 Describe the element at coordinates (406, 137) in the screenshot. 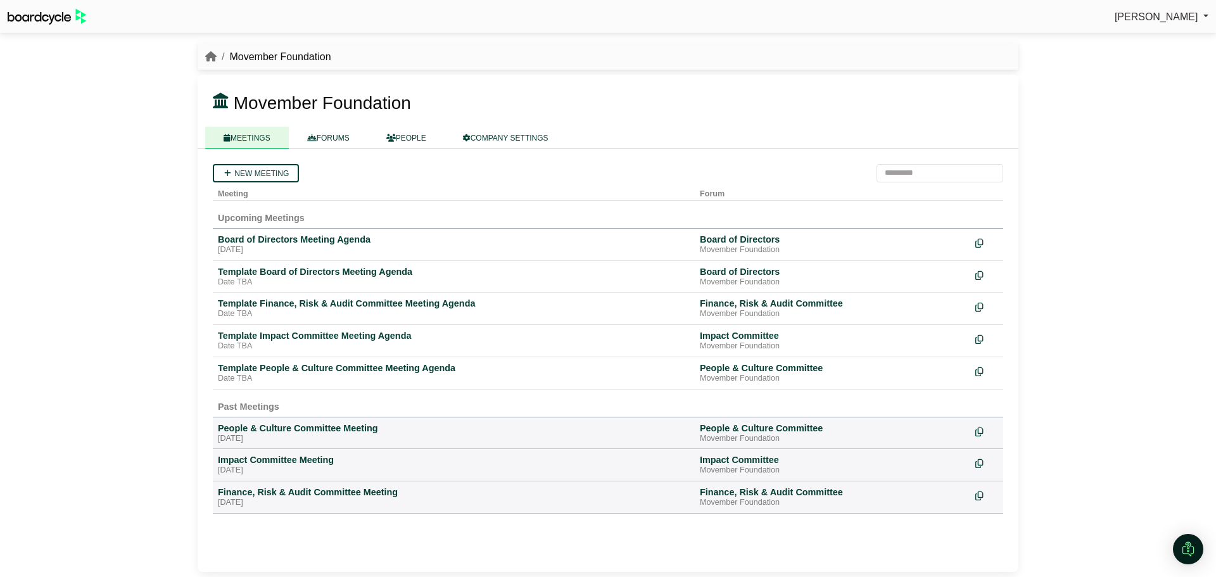

I see `a: PEOPLE` at that location.